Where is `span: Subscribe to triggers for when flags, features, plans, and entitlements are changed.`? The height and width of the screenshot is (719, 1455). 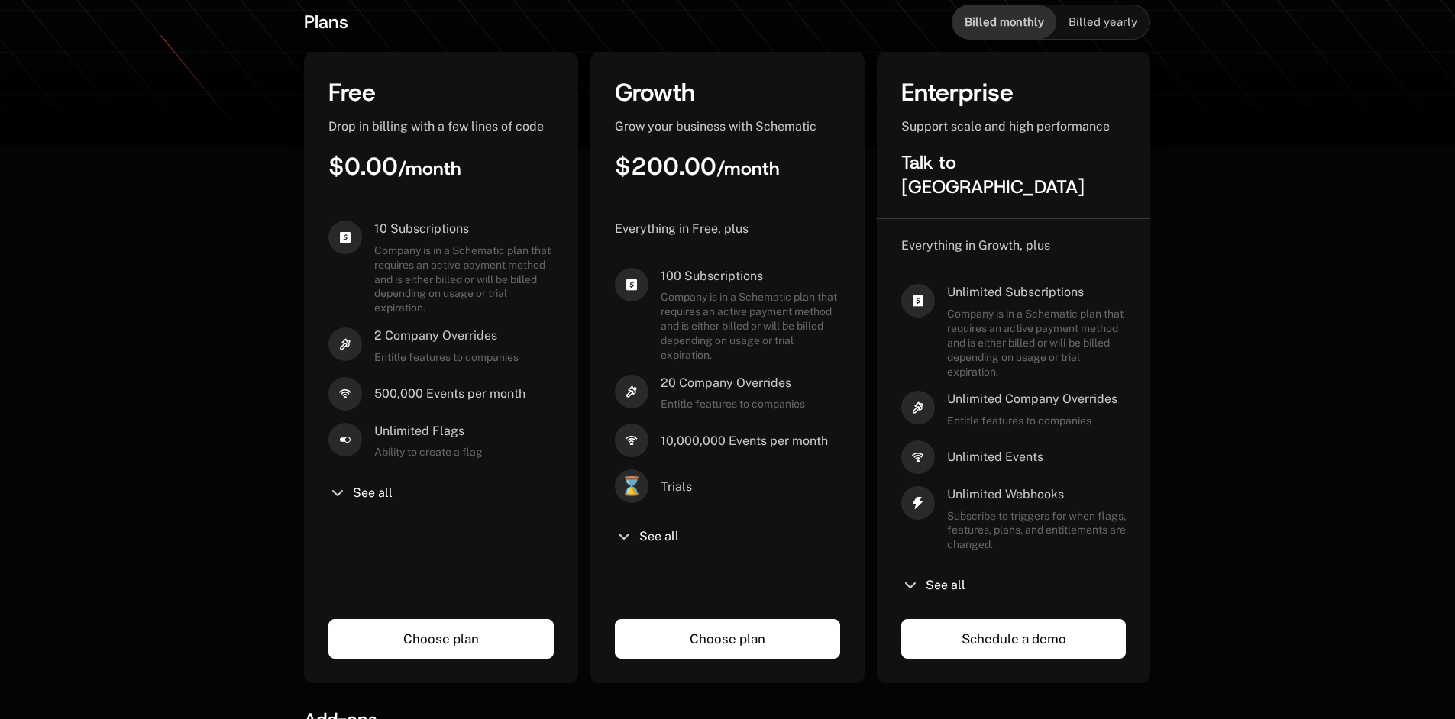 span: Subscribe to triggers for when flags, features, plans, and entitlements are changed. is located at coordinates (1036, 531).